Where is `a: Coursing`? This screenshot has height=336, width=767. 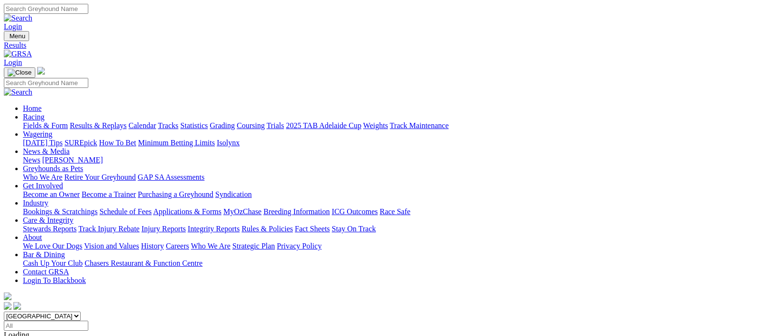
a: Coursing is located at coordinates (251, 125).